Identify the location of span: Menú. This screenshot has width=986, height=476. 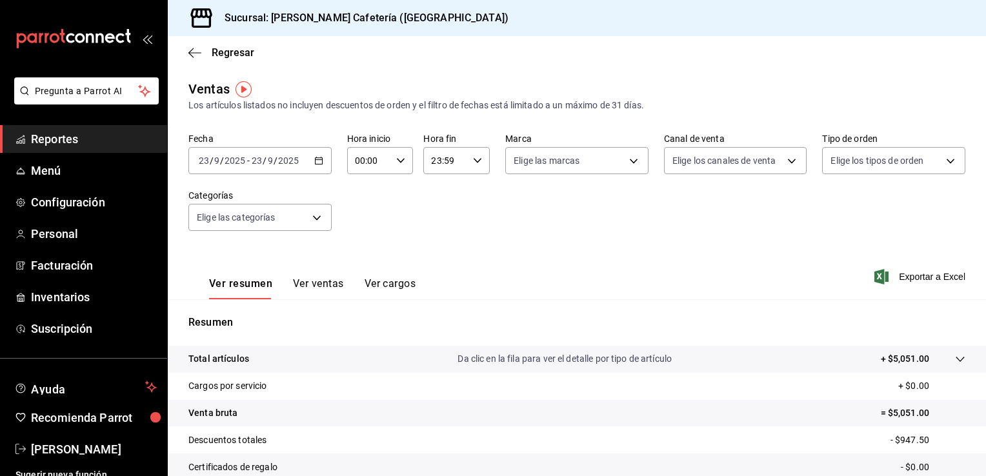
(94, 170).